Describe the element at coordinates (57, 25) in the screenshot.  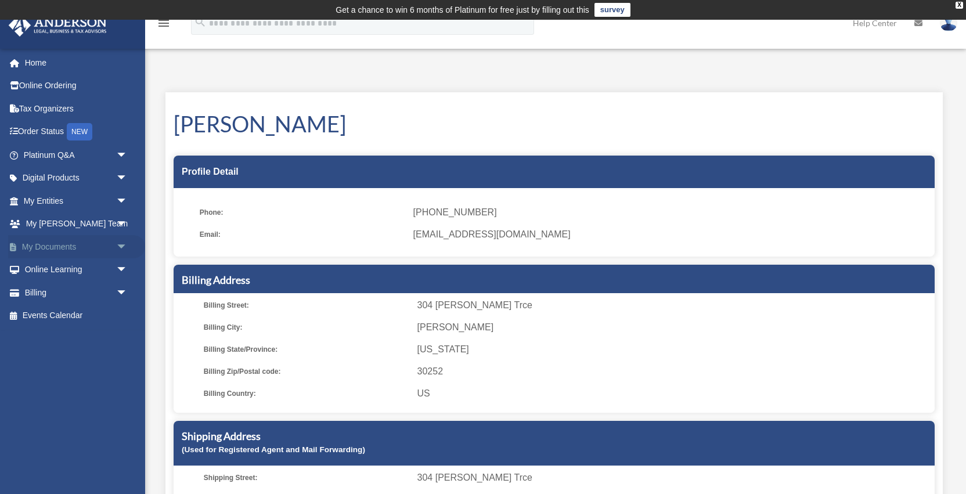
I see `img: Anderson Advisors Platinum Portal` at that location.